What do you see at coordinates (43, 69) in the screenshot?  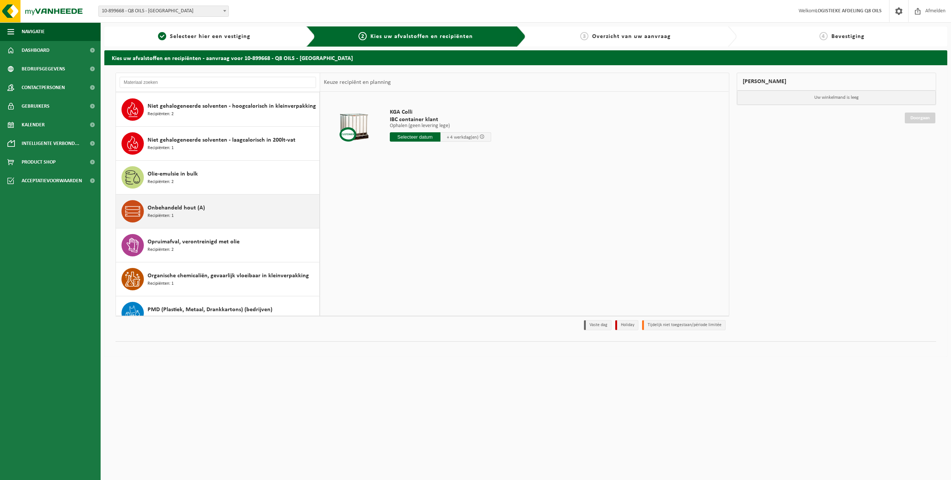 I see `span: Bedrijfsgegevens` at bounding box center [43, 69].